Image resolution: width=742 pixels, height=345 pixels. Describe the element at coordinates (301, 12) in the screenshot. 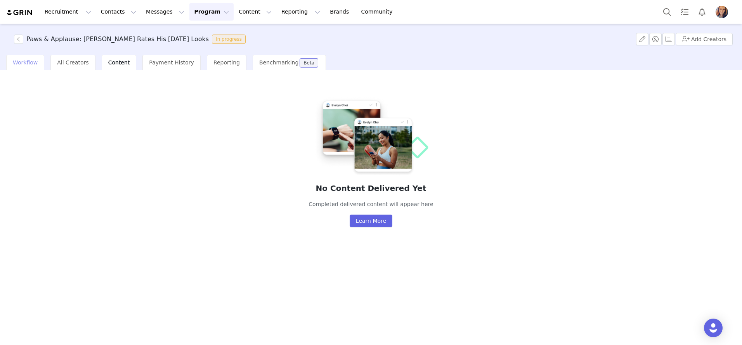

I see `button: Reporting` at that location.